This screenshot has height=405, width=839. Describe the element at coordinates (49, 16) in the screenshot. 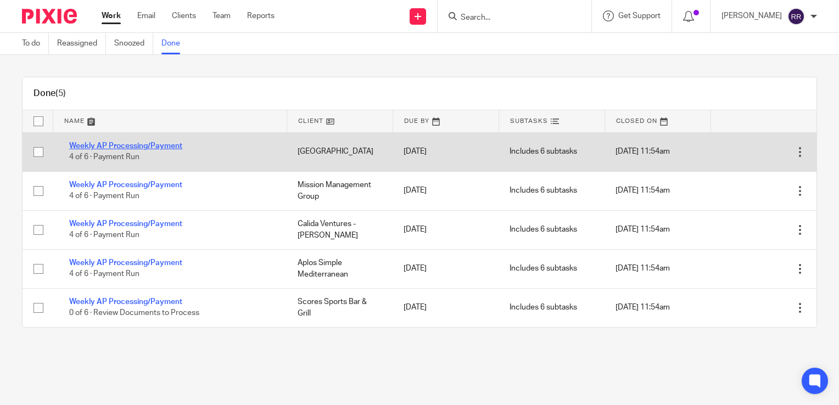

I see `img: Pixie` at that location.